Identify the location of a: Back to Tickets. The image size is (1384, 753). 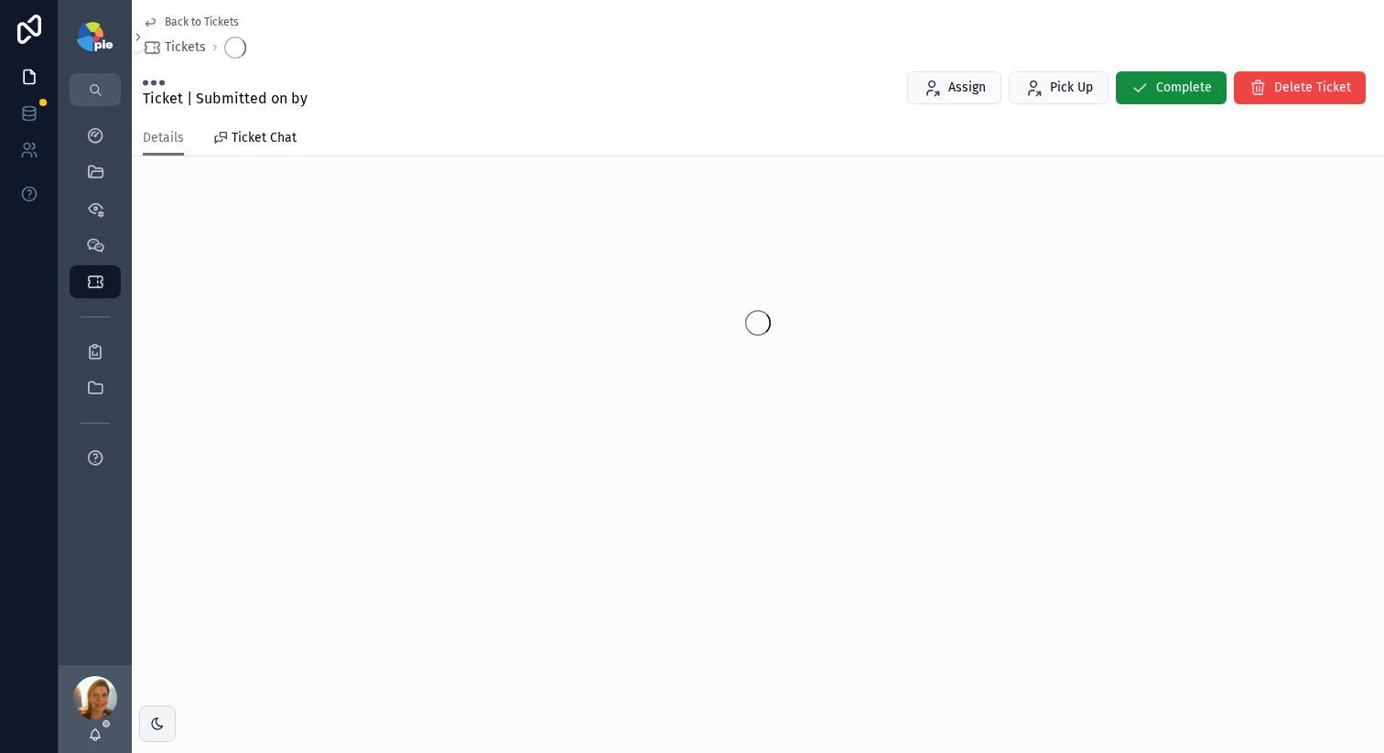
(190, 22).